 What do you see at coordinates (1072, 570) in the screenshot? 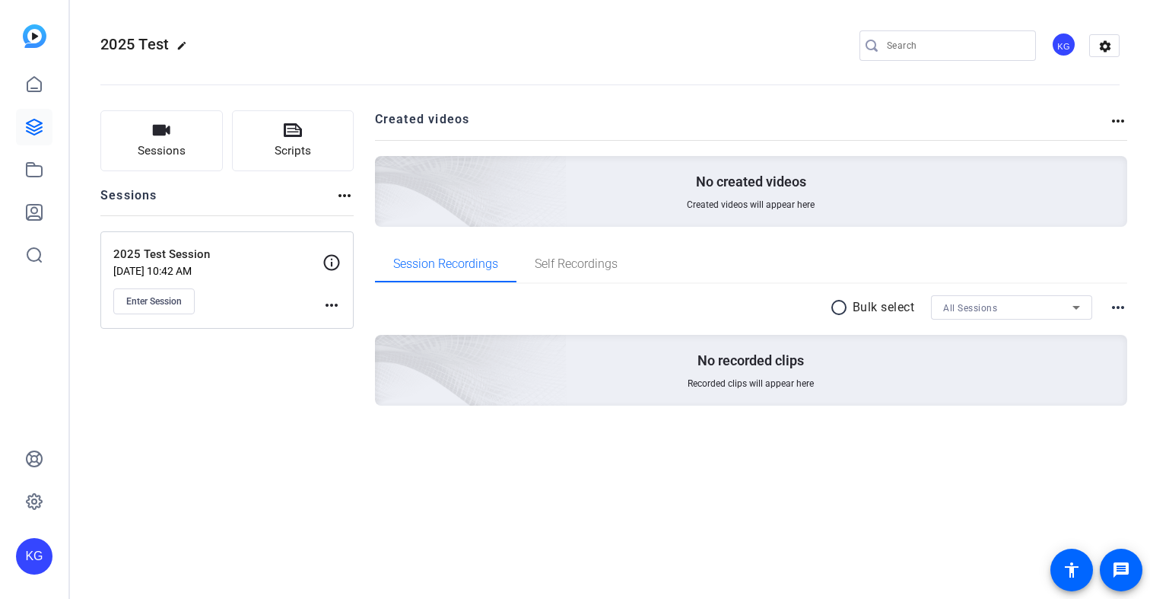
I see `mat-icon: accessibility` at bounding box center [1072, 570].